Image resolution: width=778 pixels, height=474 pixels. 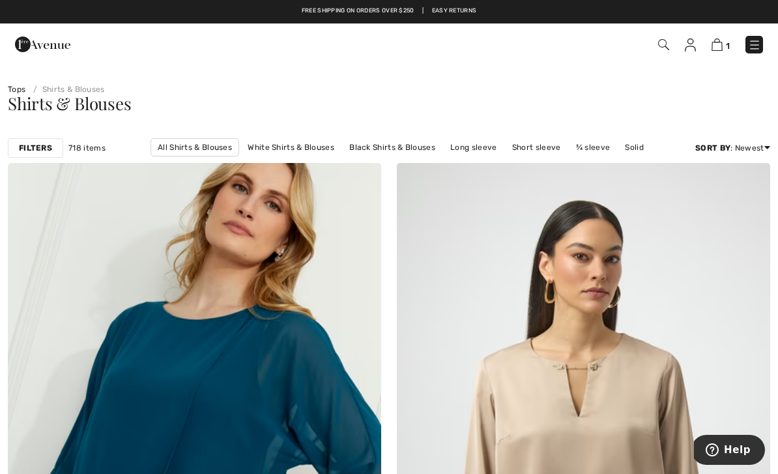 What do you see at coordinates (358, 11) in the screenshot?
I see `a: Free shipping on orders over $250` at bounding box center [358, 11].